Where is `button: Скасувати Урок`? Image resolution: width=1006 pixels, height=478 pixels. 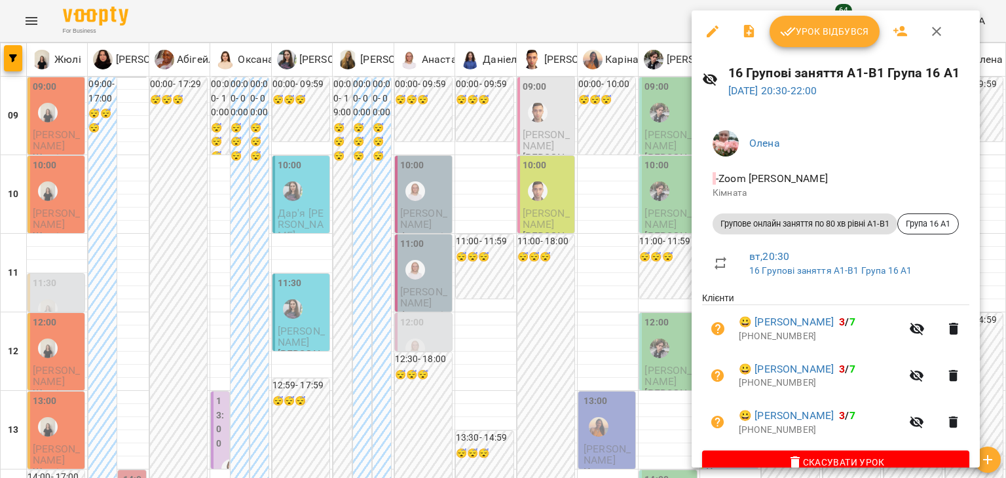 button: Скасувати Урок is located at coordinates (835, 462).